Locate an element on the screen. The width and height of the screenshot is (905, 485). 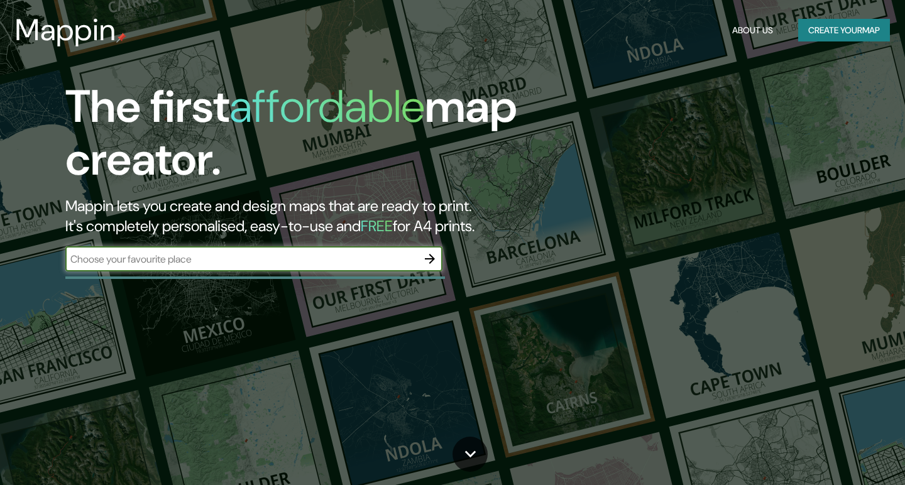
h3: Mappin is located at coordinates (65, 30).